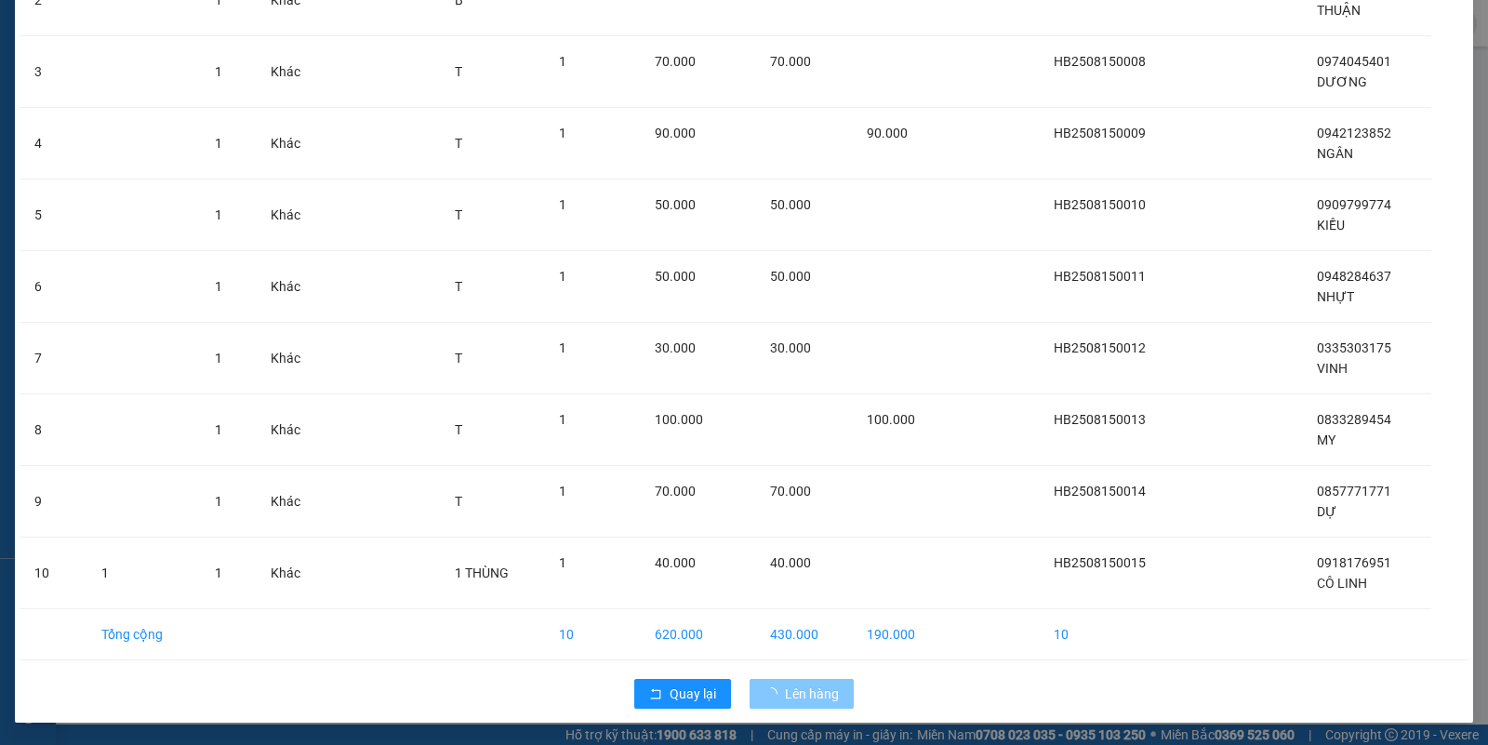  What do you see at coordinates (1354, 419) in the screenshot?
I see `span: 0833289454` at bounding box center [1354, 419].